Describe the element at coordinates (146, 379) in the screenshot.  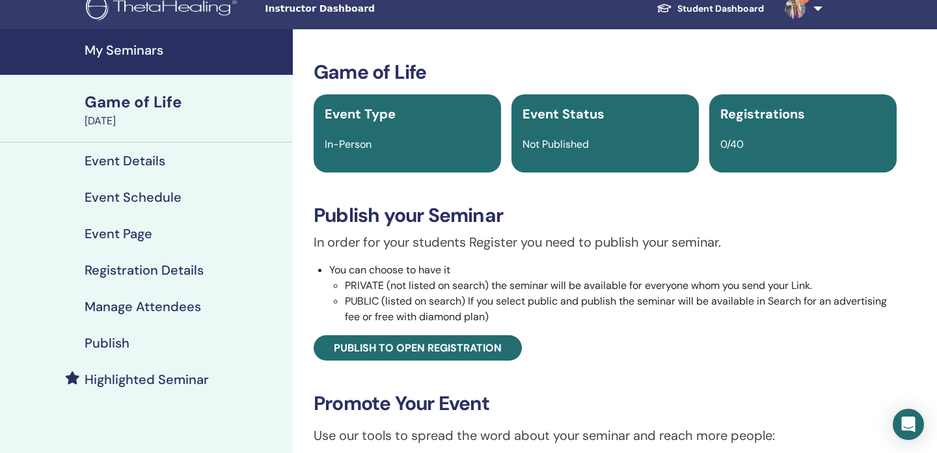
I see `h4: Highlighted Seminar` at that location.